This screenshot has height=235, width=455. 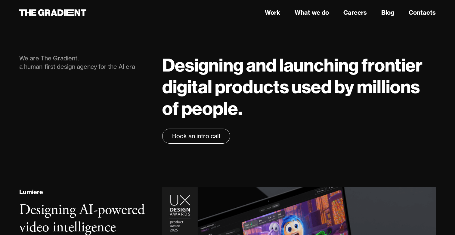 What do you see at coordinates (422, 13) in the screenshot?
I see `a: Contacts` at bounding box center [422, 13].